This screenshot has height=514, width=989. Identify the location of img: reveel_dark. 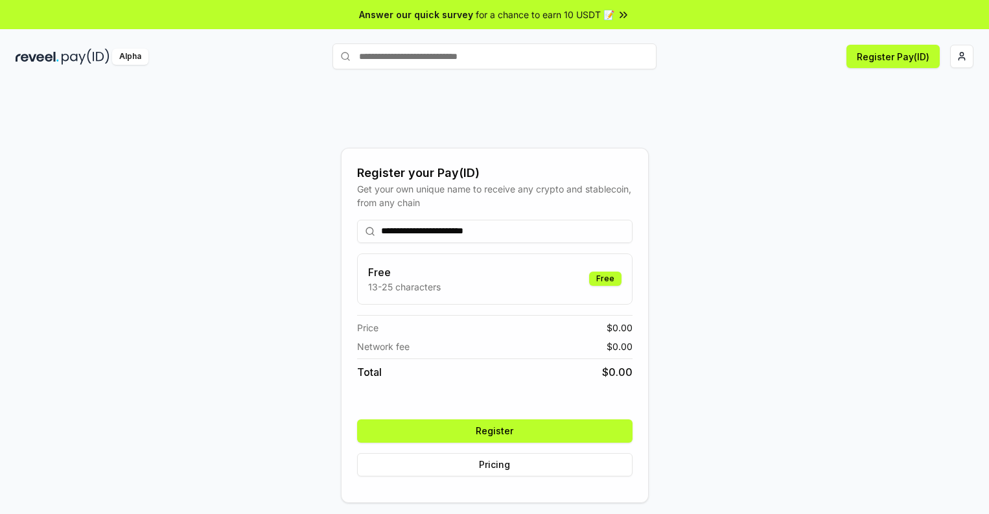
(37, 56).